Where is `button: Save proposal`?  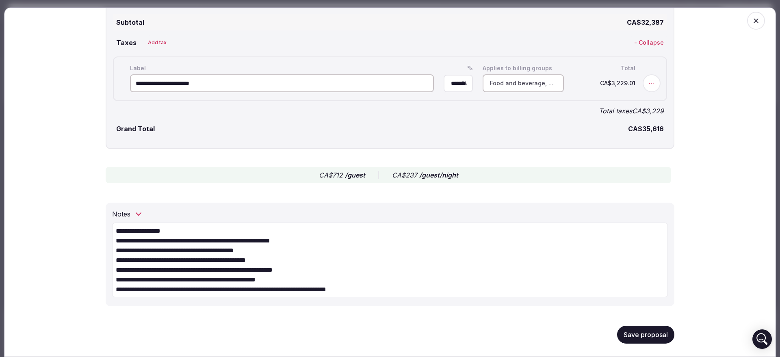 button: Save proposal is located at coordinates (646, 335).